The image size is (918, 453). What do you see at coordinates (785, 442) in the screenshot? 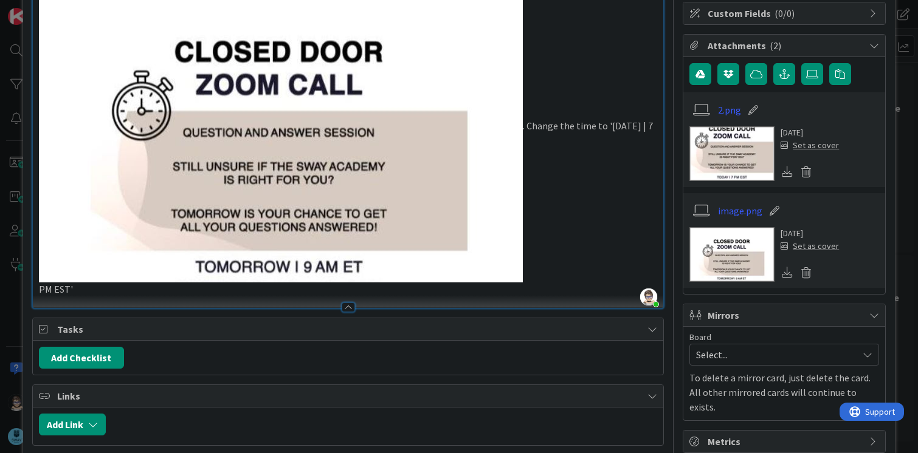
I see `span: Metrics` at bounding box center [785, 442].